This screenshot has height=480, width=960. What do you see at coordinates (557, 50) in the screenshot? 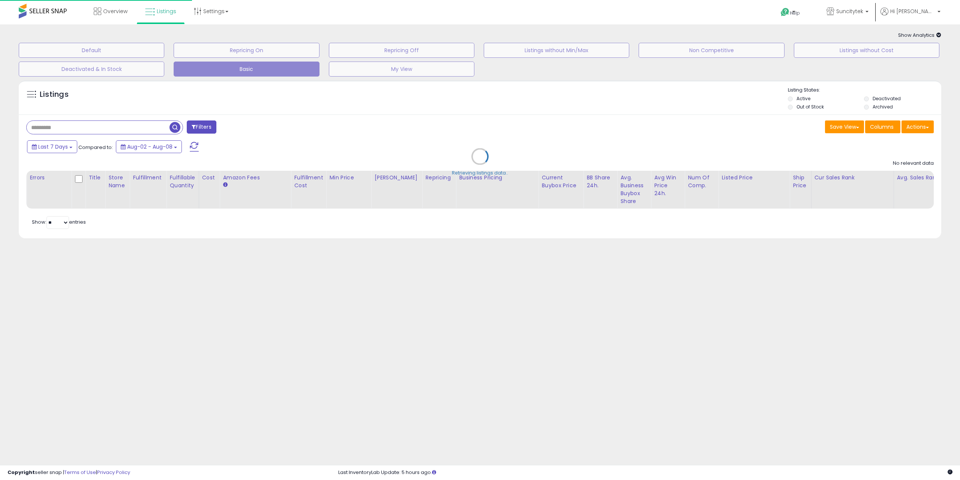
I see `button: Listings without Min/Max` at bounding box center [557, 50].